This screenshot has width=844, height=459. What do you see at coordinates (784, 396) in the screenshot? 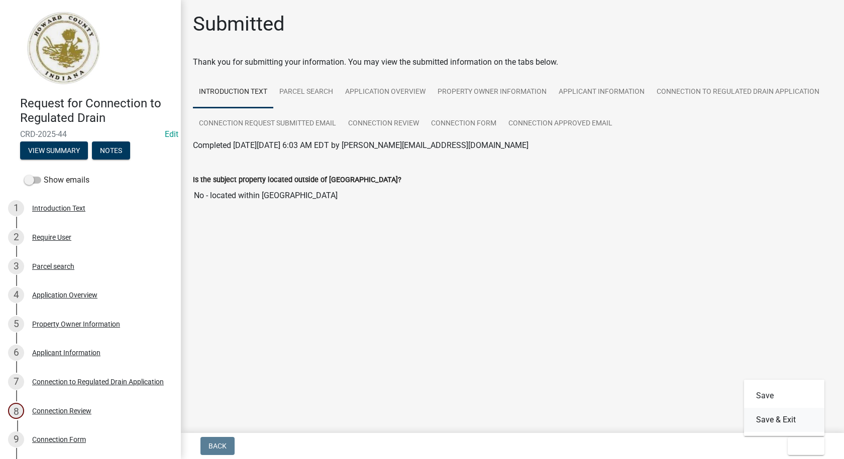
I see `button: Save` at bounding box center [784, 396].